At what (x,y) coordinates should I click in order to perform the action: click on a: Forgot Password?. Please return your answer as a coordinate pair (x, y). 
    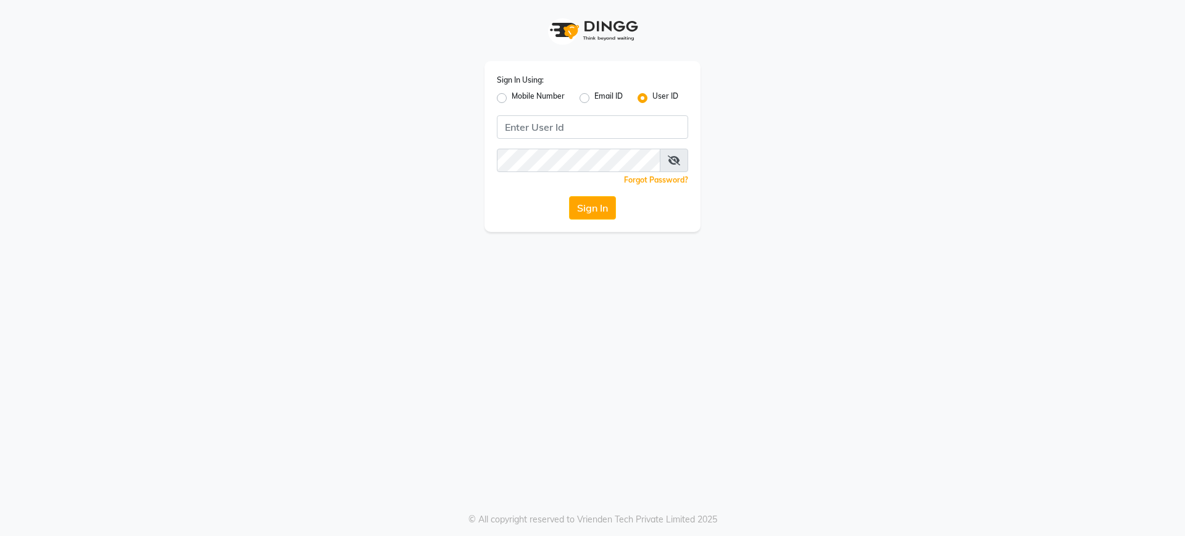
    Looking at the image, I should click on (656, 180).